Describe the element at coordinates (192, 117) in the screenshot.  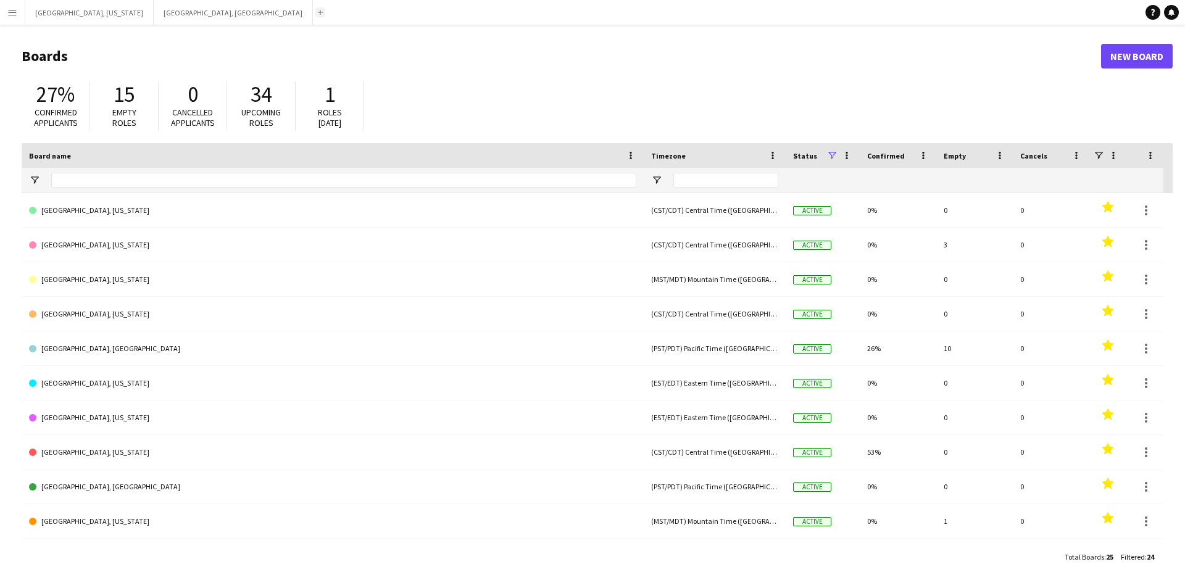
I see `span: Cancelled applicants` at that location.